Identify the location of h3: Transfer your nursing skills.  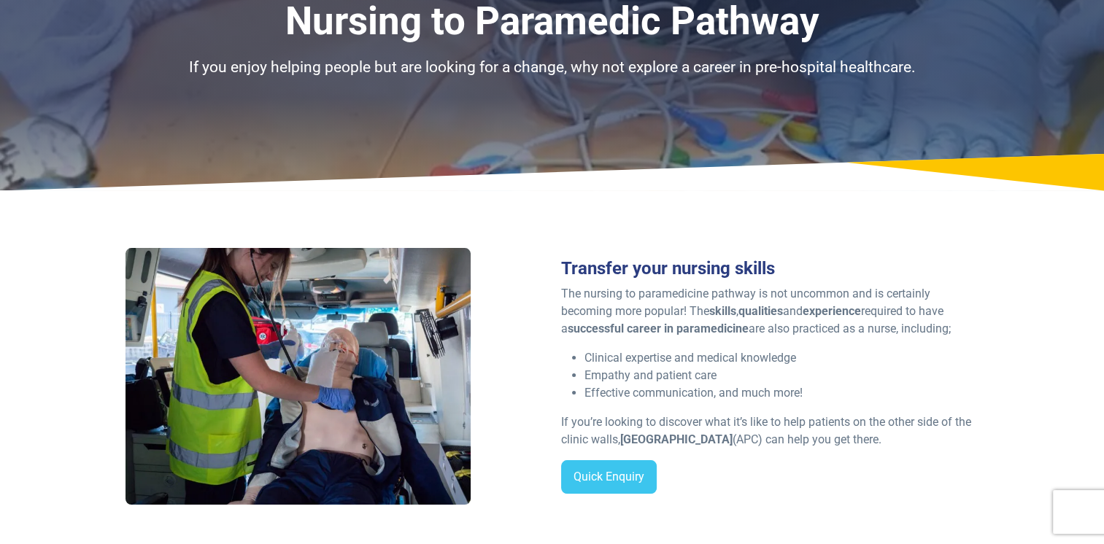
(770, 268).